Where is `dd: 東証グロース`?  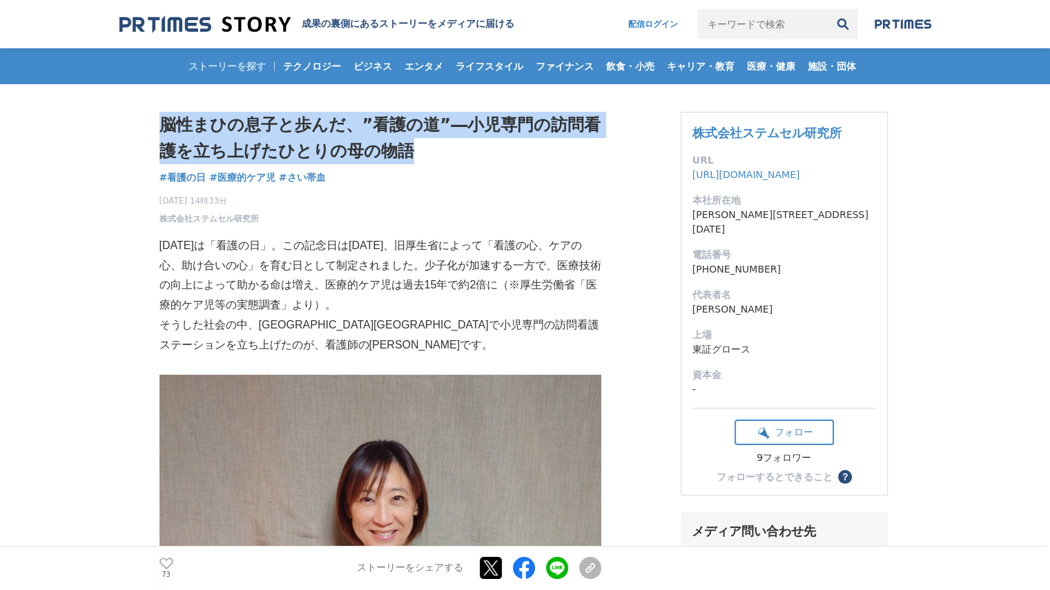 dd: 東証グロース is located at coordinates (784, 349).